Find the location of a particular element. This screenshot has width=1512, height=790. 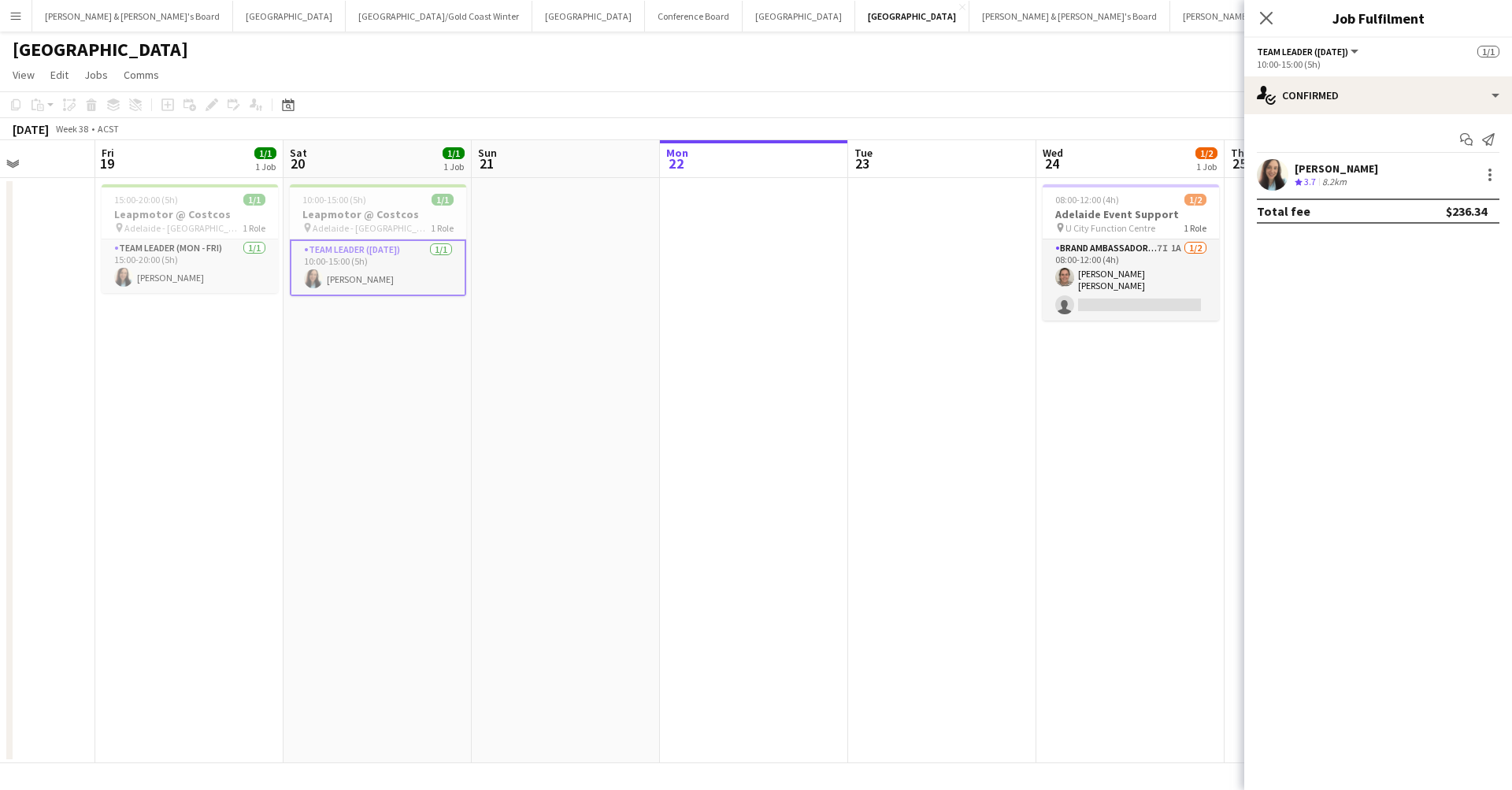

a: Comms is located at coordinates (141, 74).